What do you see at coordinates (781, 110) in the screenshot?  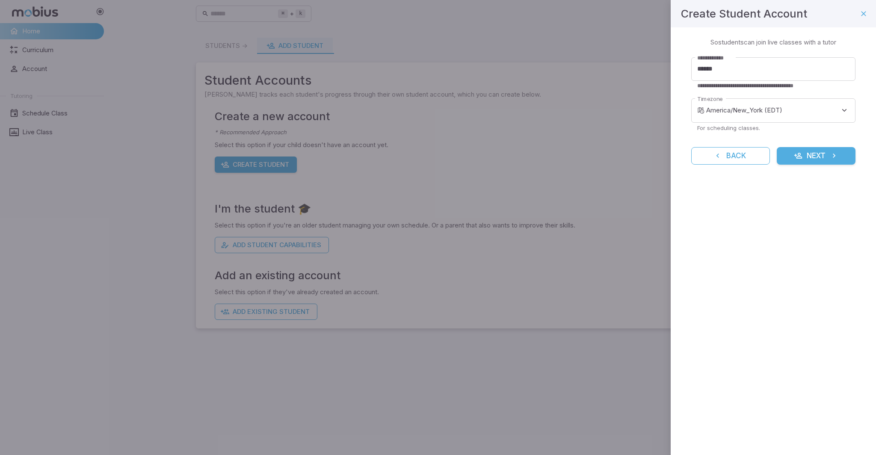 I see `div: America/New_York (EDT)` at bounding box center [781, 110].